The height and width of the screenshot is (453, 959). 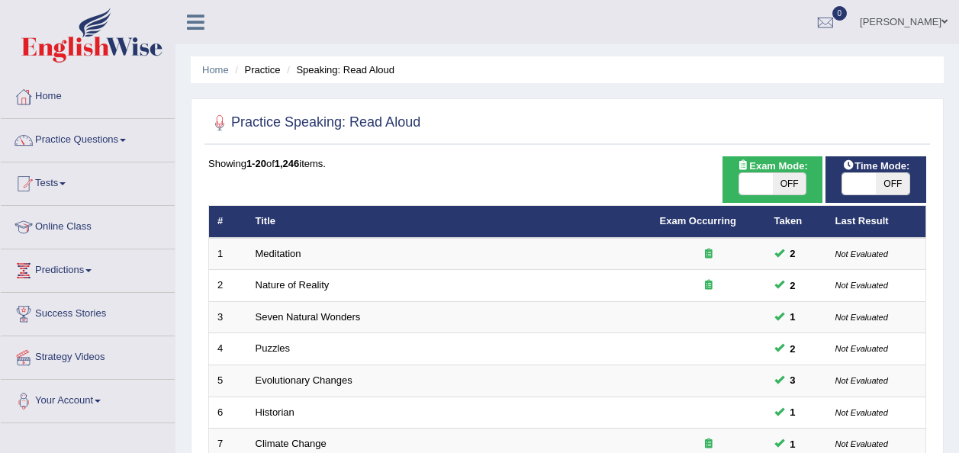 I want to click on a: Climate Change, so click(x=291, y=443).